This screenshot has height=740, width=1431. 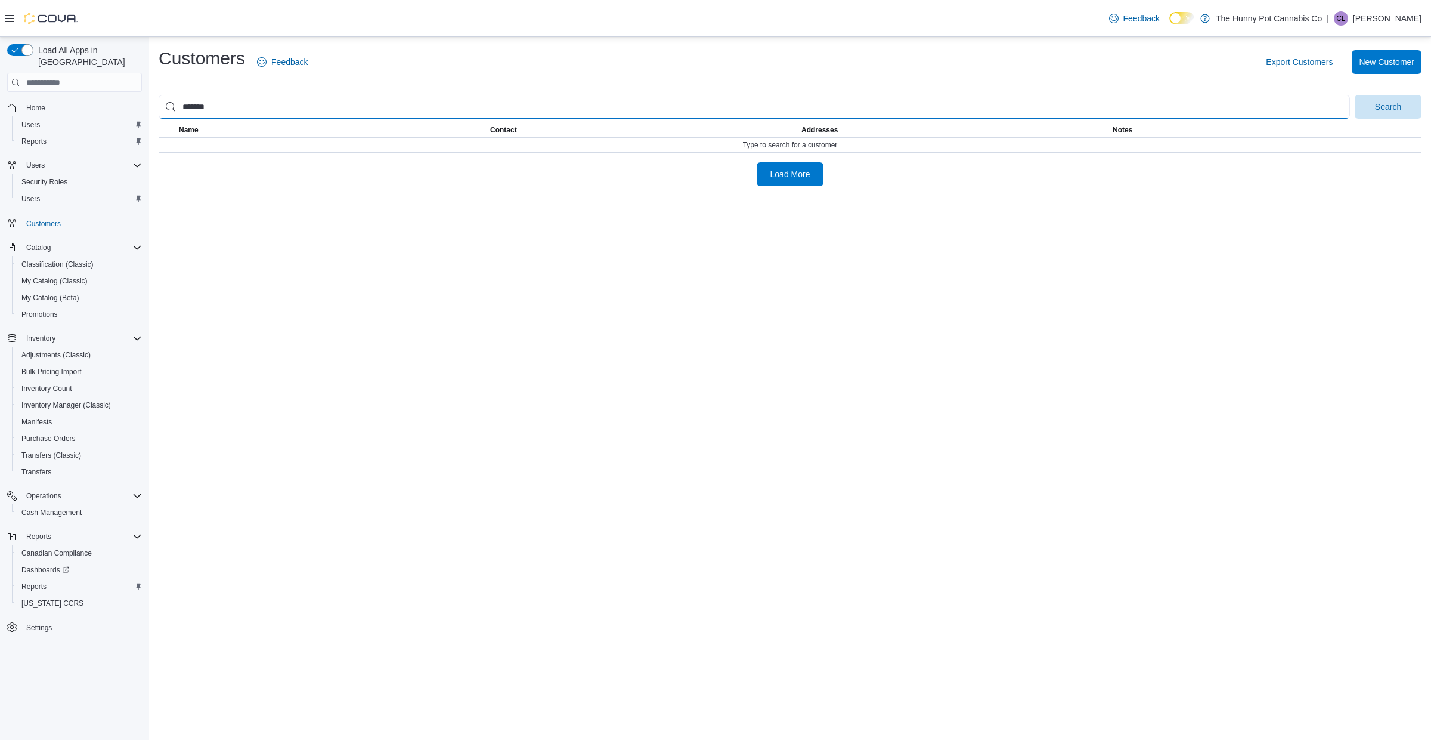 I want to click on a: Users, so click(x=30, y=199).